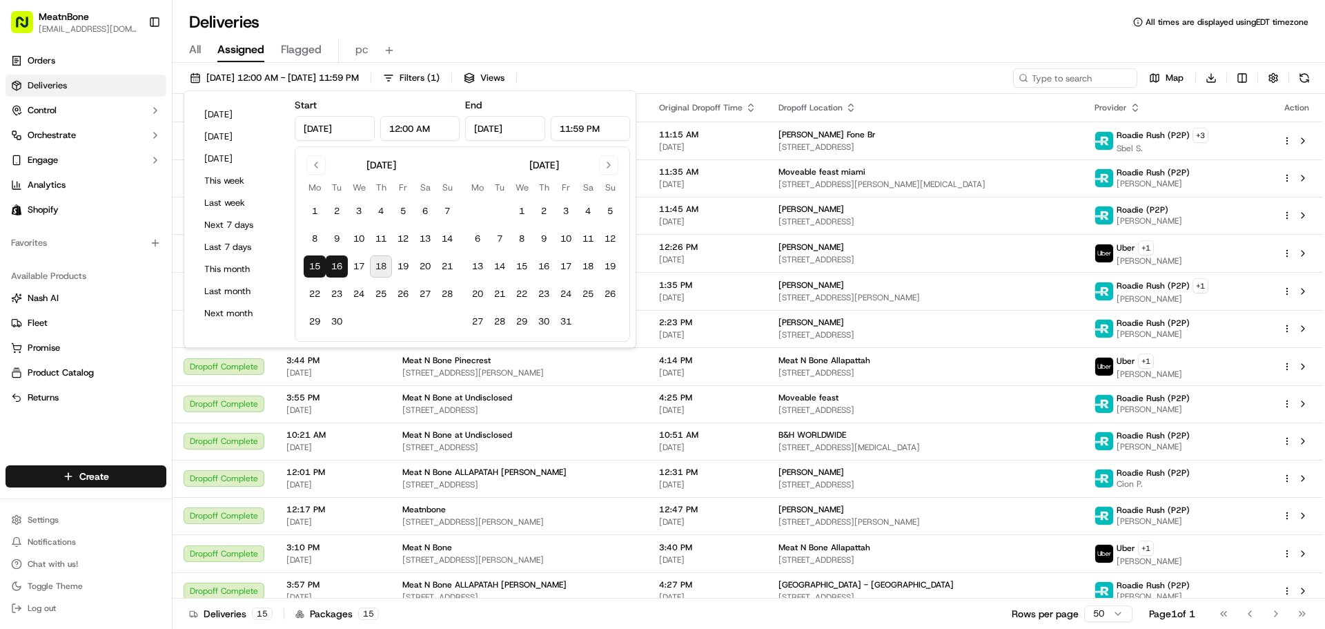 This screenshot has width=1325, height=629. I want to click on a: 💻API Documentation, so click(169, 315).